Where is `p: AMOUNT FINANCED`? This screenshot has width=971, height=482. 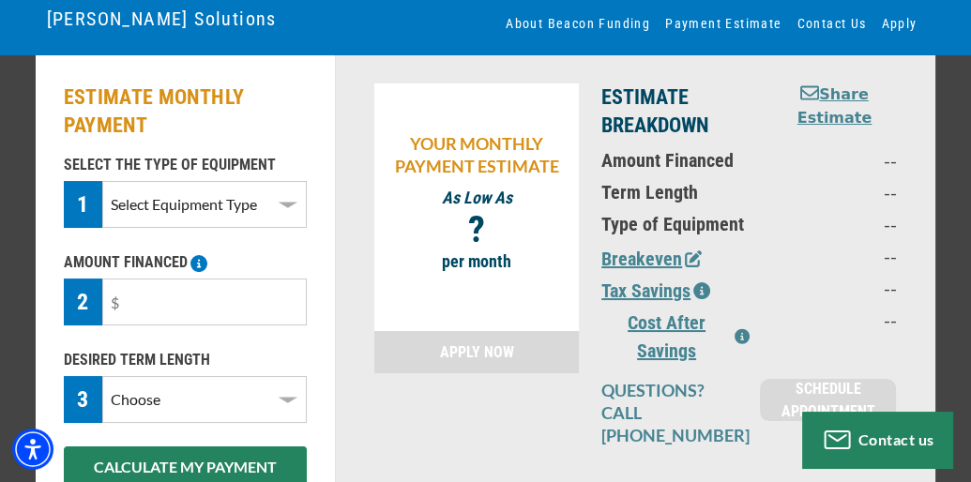
p: AMOUNT FINANCED is located at coordinates (186, 263).